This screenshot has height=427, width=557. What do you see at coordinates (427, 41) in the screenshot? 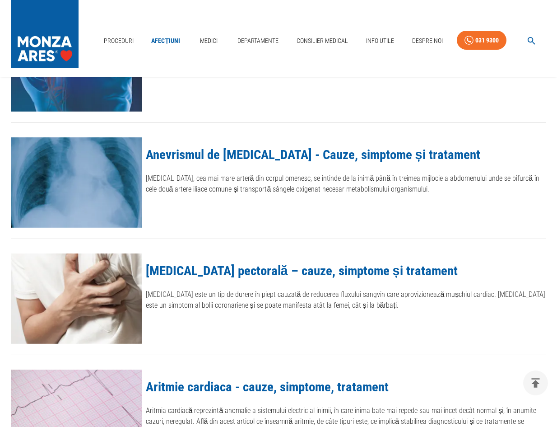
I see `a: Despre Noi` at bounding box center [427, 41].